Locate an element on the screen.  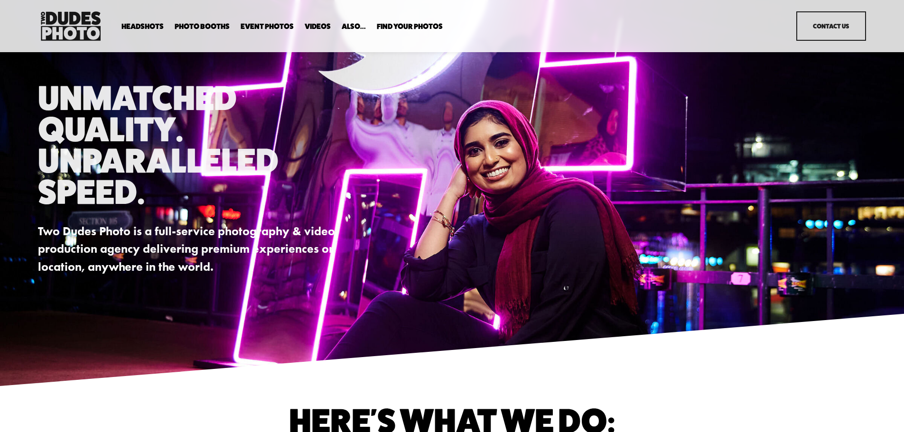
span: Photo Booths is located at coordinates (202, 27).